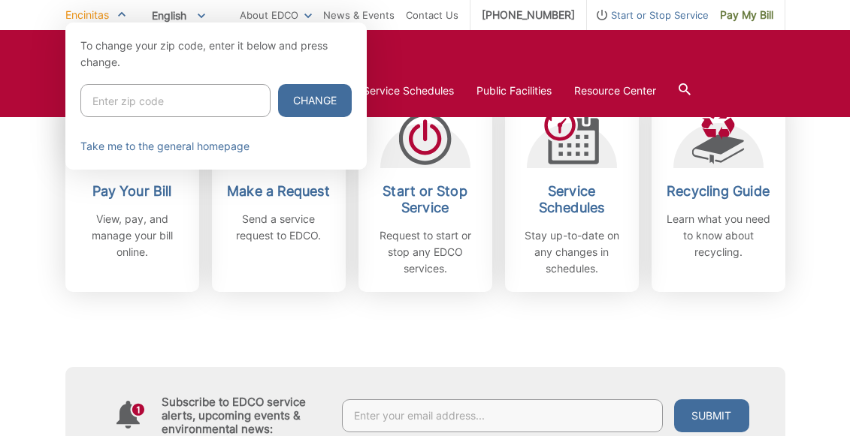  I want to click on a: Take me to the general homepage, so click(165, 146).